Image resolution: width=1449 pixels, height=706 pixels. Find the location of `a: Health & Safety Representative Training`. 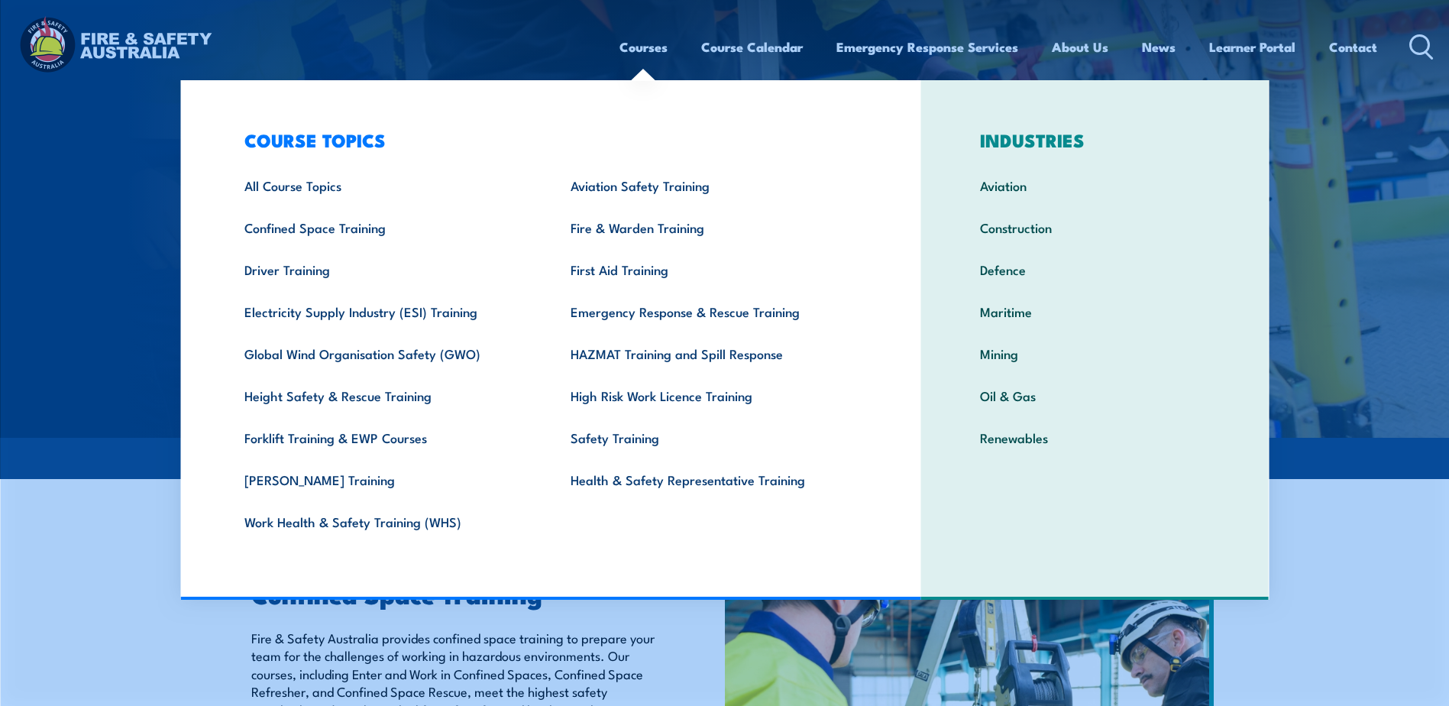

a: Health & Safety Representative Training is located at coordinates (710, 479).